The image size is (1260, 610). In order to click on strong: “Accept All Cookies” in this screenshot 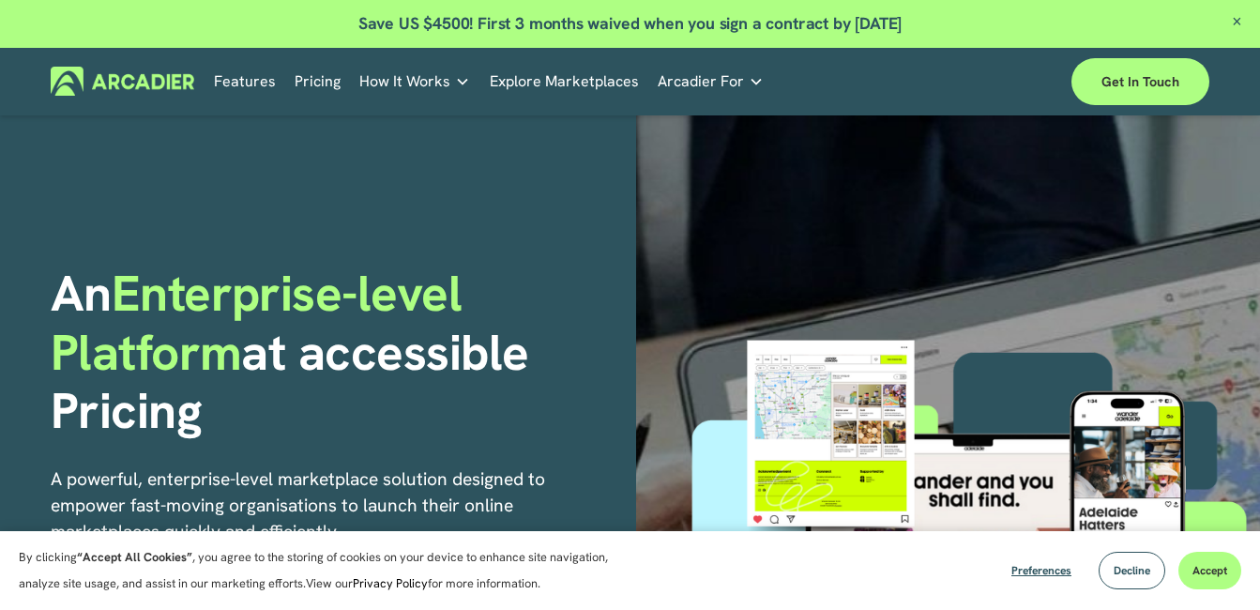, I will do `click(134, 556)`.